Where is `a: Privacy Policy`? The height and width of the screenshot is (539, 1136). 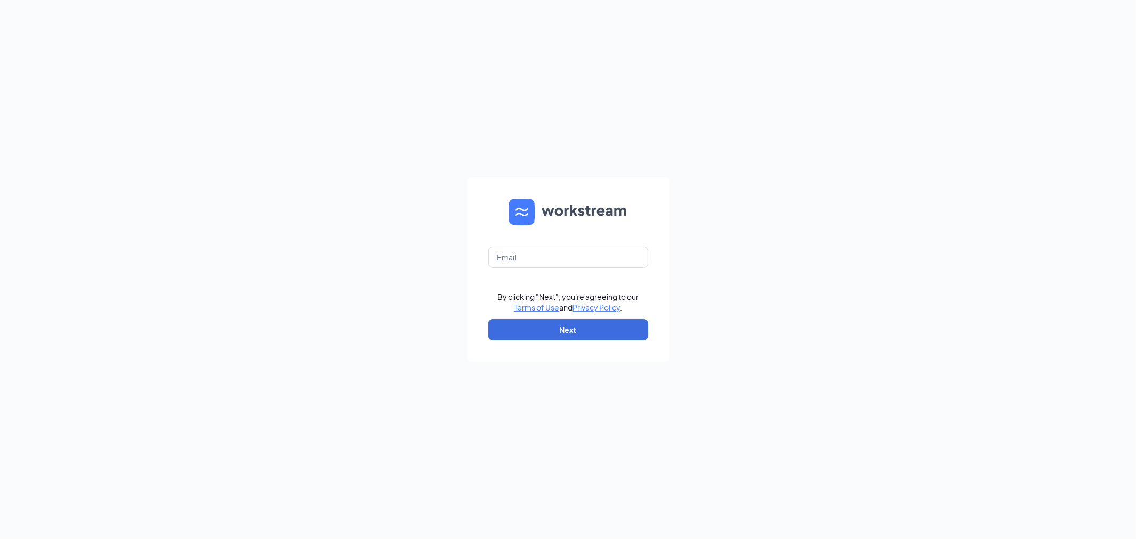
a: Privacy Policy is located at coordinates (596, 307).